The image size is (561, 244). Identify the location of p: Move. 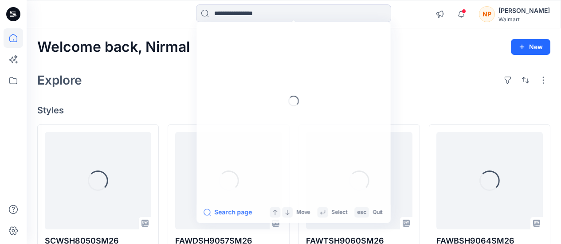
(303, 213).